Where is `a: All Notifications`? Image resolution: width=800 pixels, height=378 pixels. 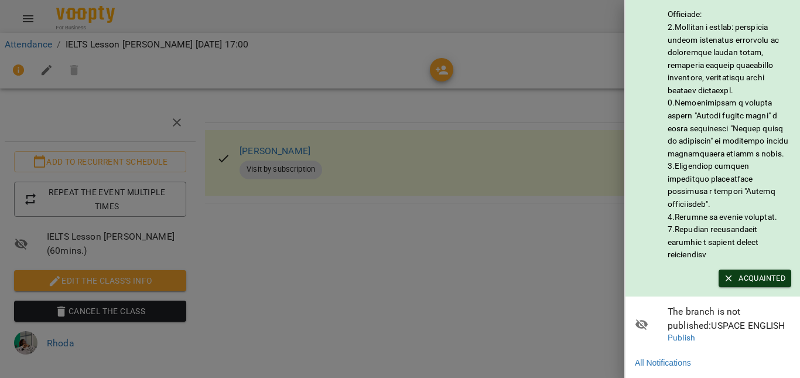 a: All Notifications is located at coordinates (663, 363).